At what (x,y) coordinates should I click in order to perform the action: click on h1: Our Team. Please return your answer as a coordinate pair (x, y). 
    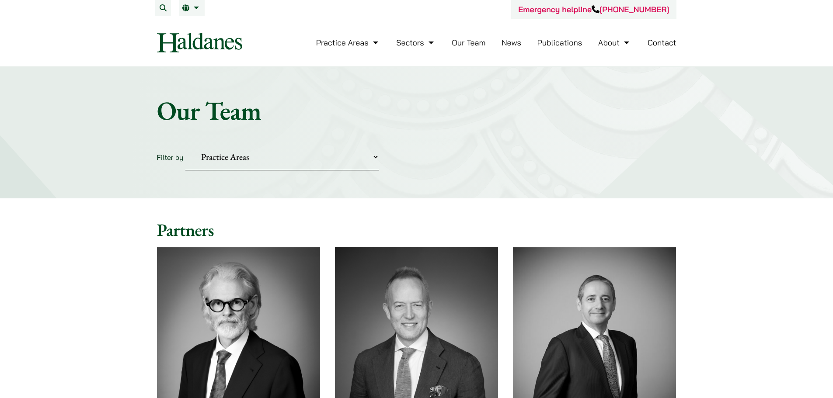
    Looking at the image, I should click on (417, 111).